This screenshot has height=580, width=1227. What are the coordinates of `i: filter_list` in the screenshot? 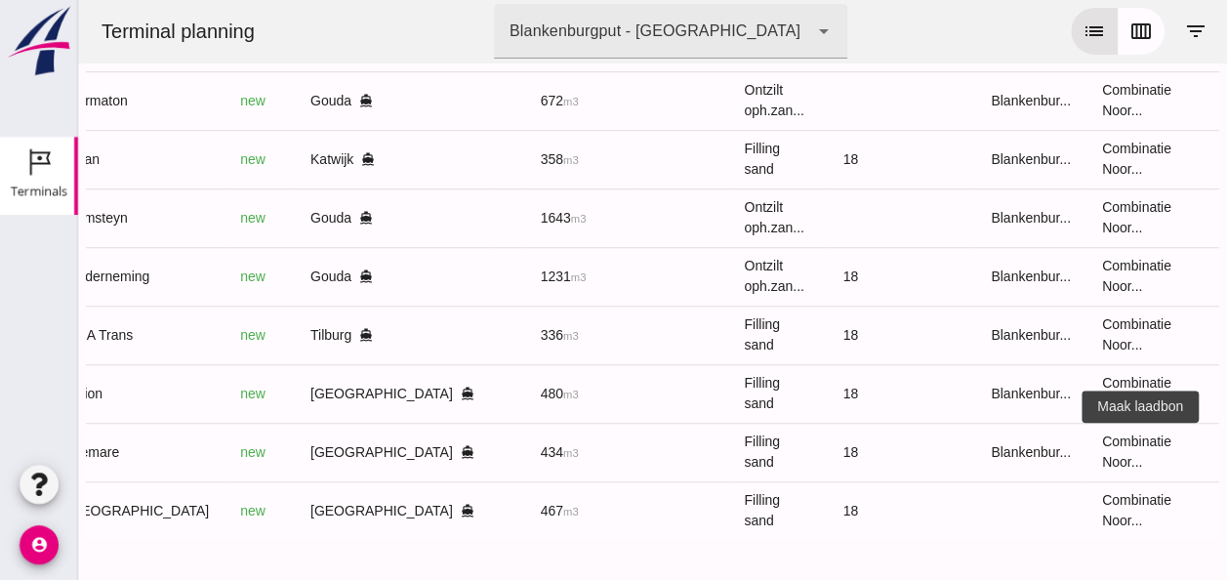 It's located at (1117, 31).